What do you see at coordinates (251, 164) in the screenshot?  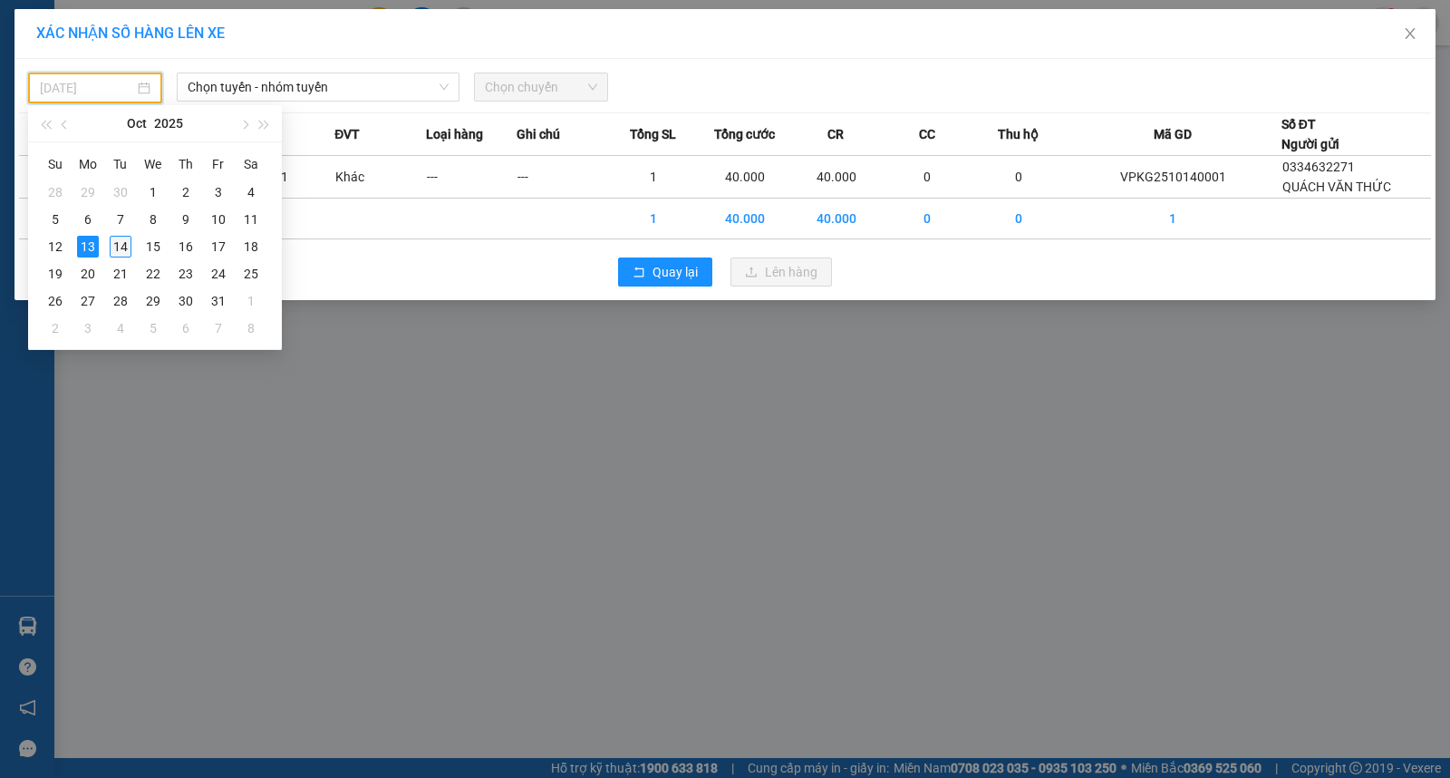 I see `th: Sa` at bounding box center [251, 164].